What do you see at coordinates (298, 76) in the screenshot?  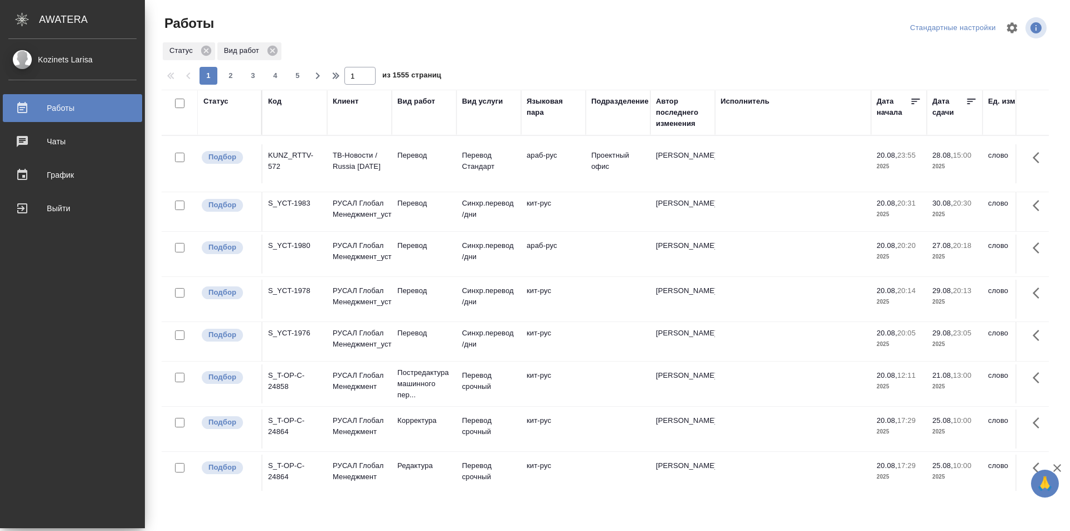 I see `span: 5` at bounding box center [298, 76].